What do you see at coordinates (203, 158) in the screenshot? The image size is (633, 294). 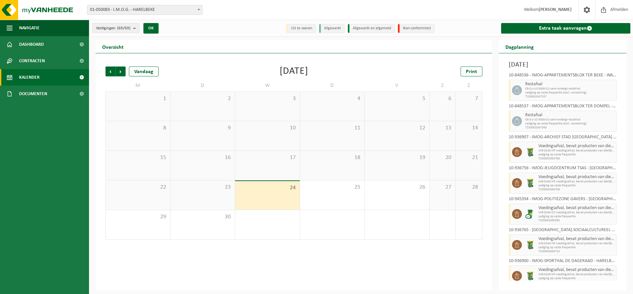 I see `span: 16` at bounding box center [203, 158].